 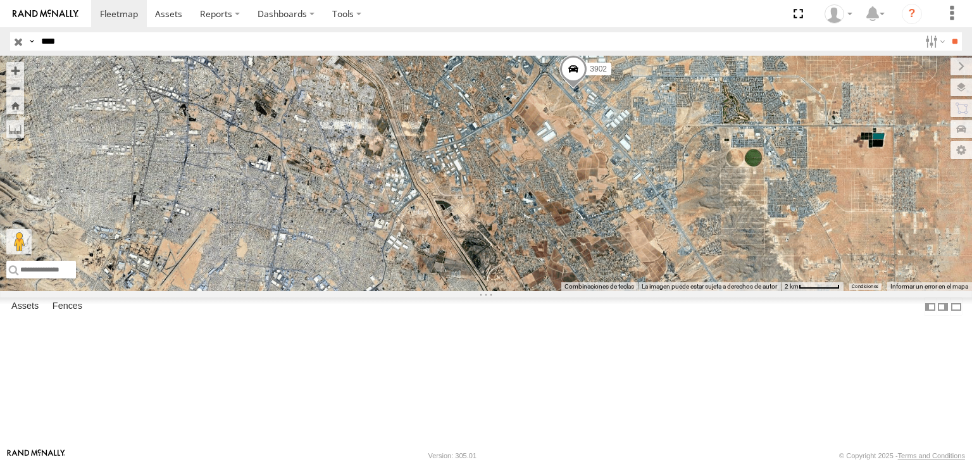 I want to click on span: 2 km, so click(x=792, y=286).